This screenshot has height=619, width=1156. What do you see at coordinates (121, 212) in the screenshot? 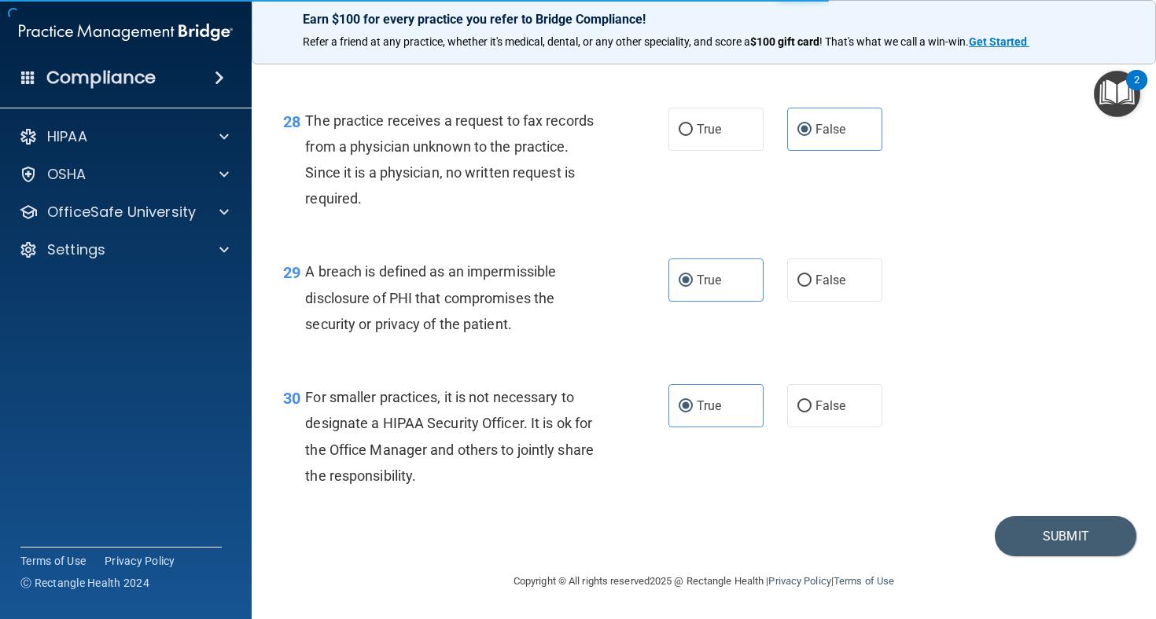
I see `p: OfficeSafe University` at bounding box center [121, 212].